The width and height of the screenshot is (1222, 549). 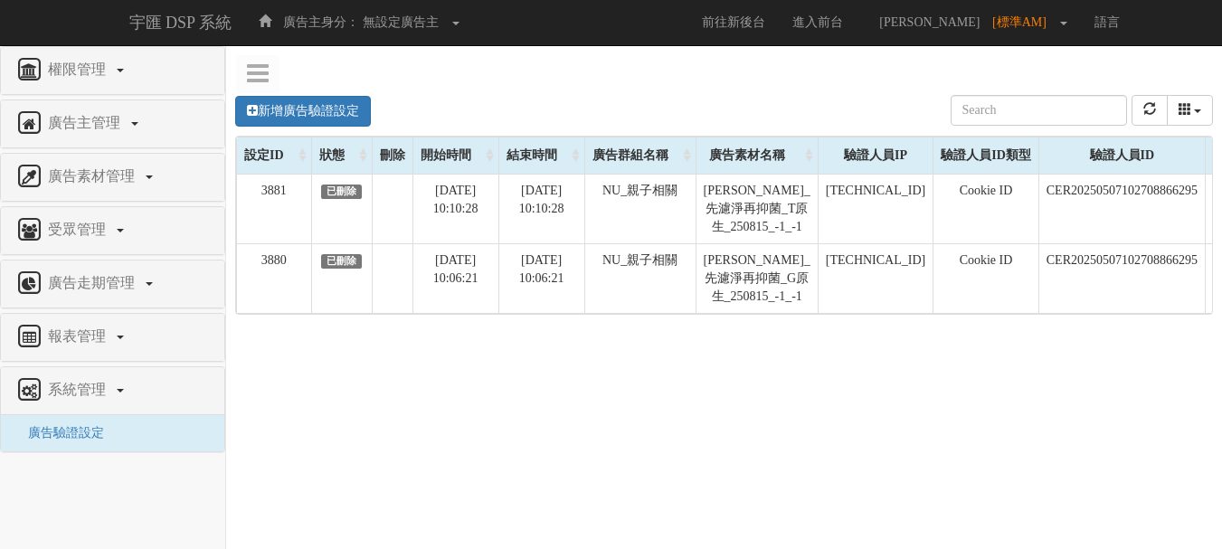 What do you see at coordinates (112, 177) in the screenshot?
I see `a: 廣告素材管理` at bounding box center [112, 177].